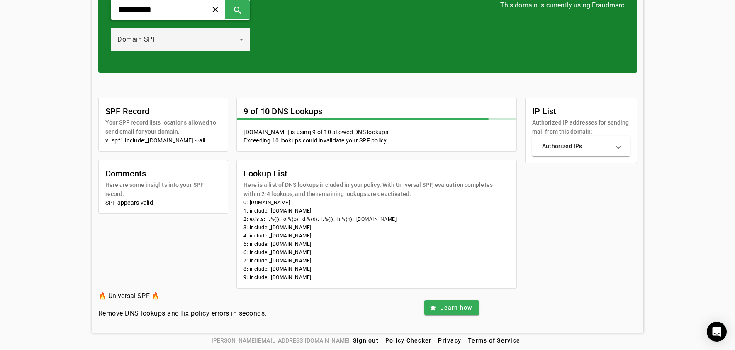  What do you see at coordinates (452, 308) in the screenshot?
I see `button: Learn how` at bounding box center [452, 308].